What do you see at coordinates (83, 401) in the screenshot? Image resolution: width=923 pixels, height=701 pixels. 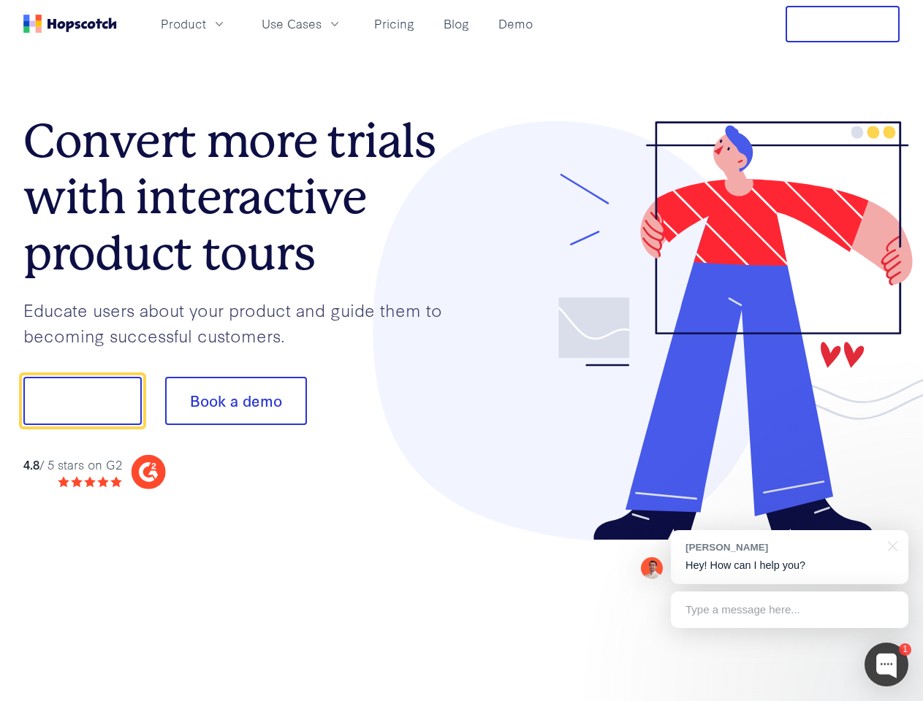 I see `button: Show me!` at bounding box center [83, 401].